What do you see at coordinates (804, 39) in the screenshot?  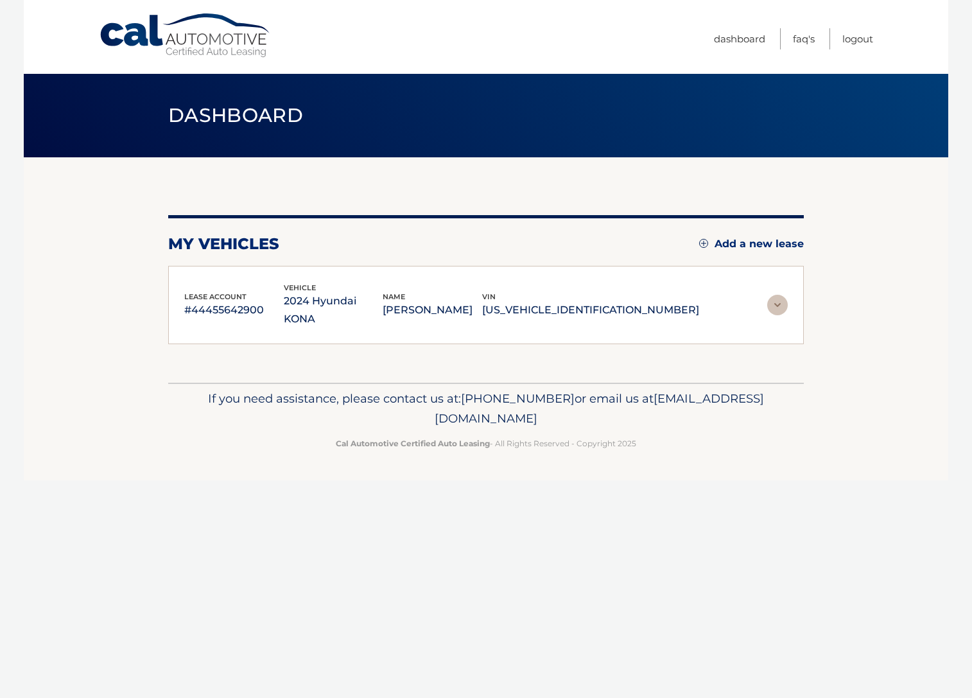 I see `a: FAQ's` at bounding box center [804, 39].